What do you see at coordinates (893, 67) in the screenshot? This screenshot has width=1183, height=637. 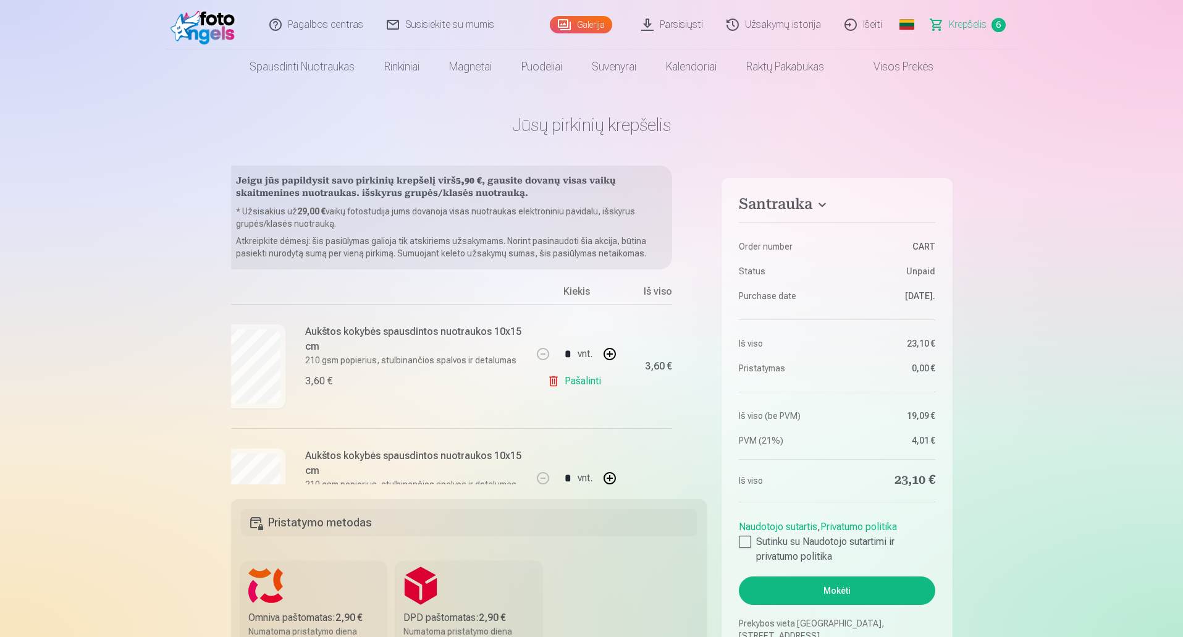 I see `a: Visos prekės` at bounding box center [893, 67].